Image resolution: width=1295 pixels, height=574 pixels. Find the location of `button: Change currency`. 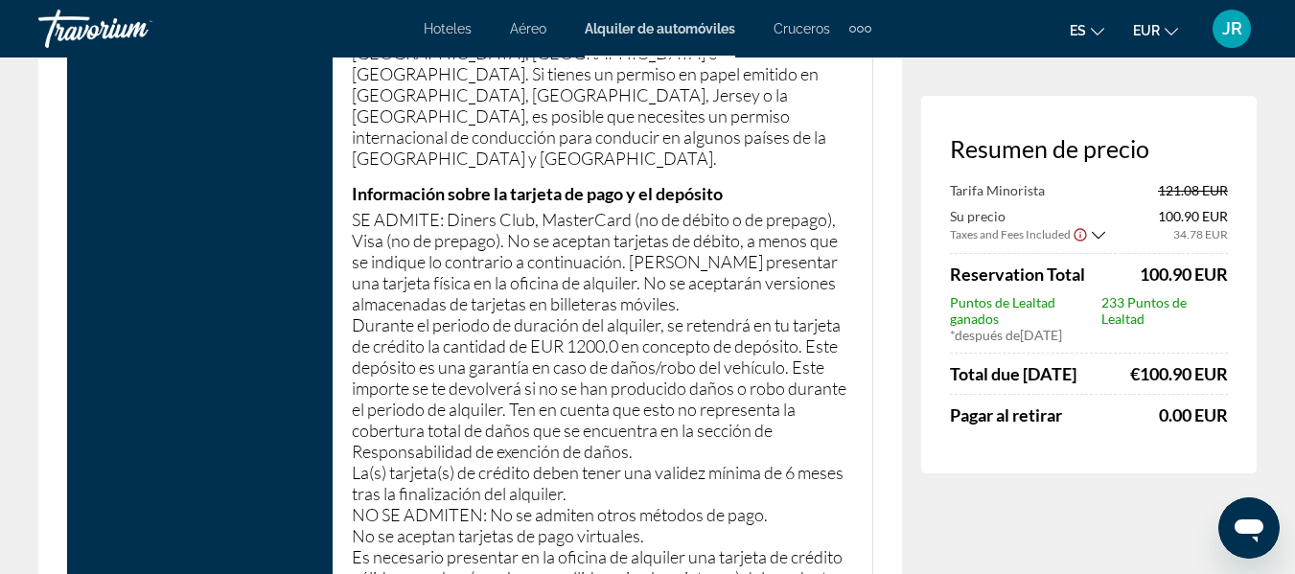

button: Change currency is located at coordinates (1155, 30).